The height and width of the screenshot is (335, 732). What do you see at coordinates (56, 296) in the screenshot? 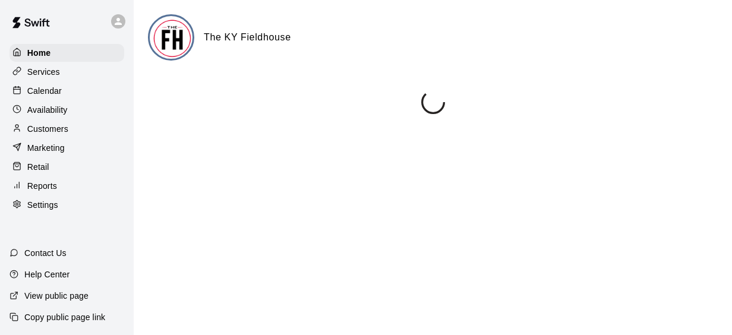
I see `p: View public page` at bounding box center [56, 296].